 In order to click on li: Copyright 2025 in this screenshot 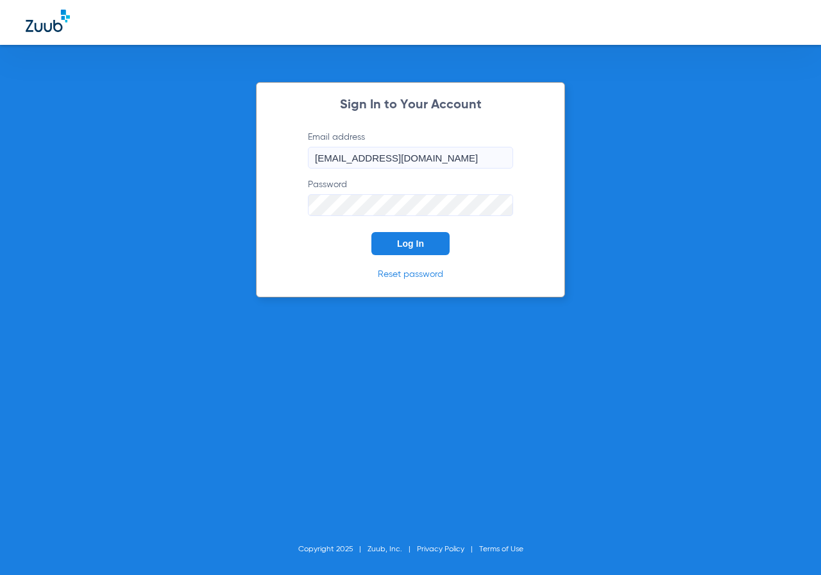, I will do `click(333, 549)`.